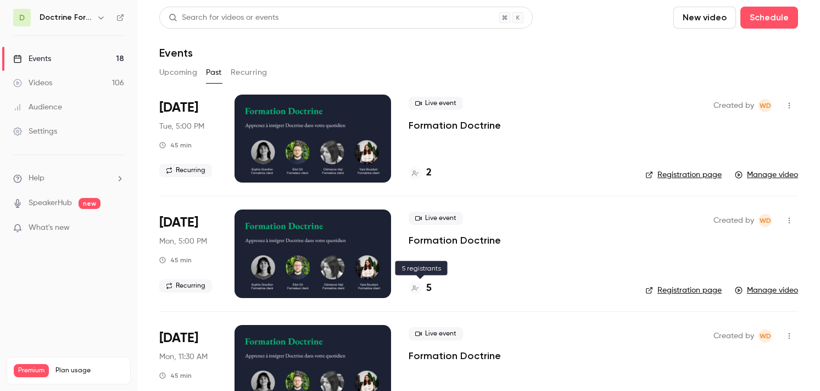 The height and width of the screenshot is (391, 820). Describe the element at coordinates (214, 73) in the screenshot. I see `button: Past` at that location.